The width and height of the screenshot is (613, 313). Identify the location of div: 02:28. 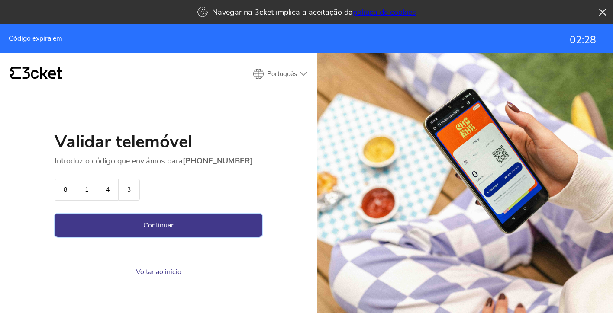
(582, 40).